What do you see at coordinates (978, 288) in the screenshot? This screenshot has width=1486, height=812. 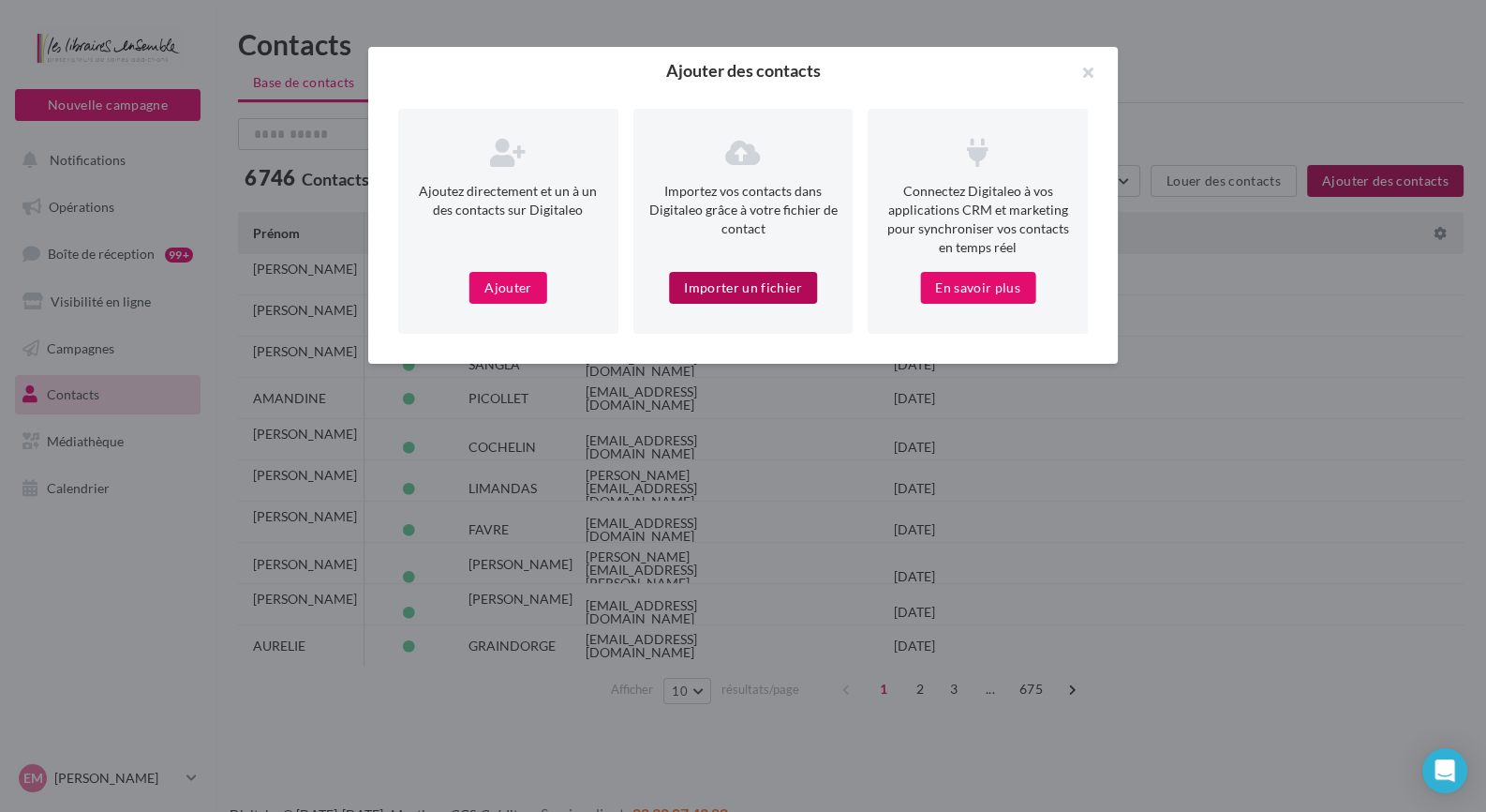 I see `button: En savoir plus` at bounding box center [978, 288].